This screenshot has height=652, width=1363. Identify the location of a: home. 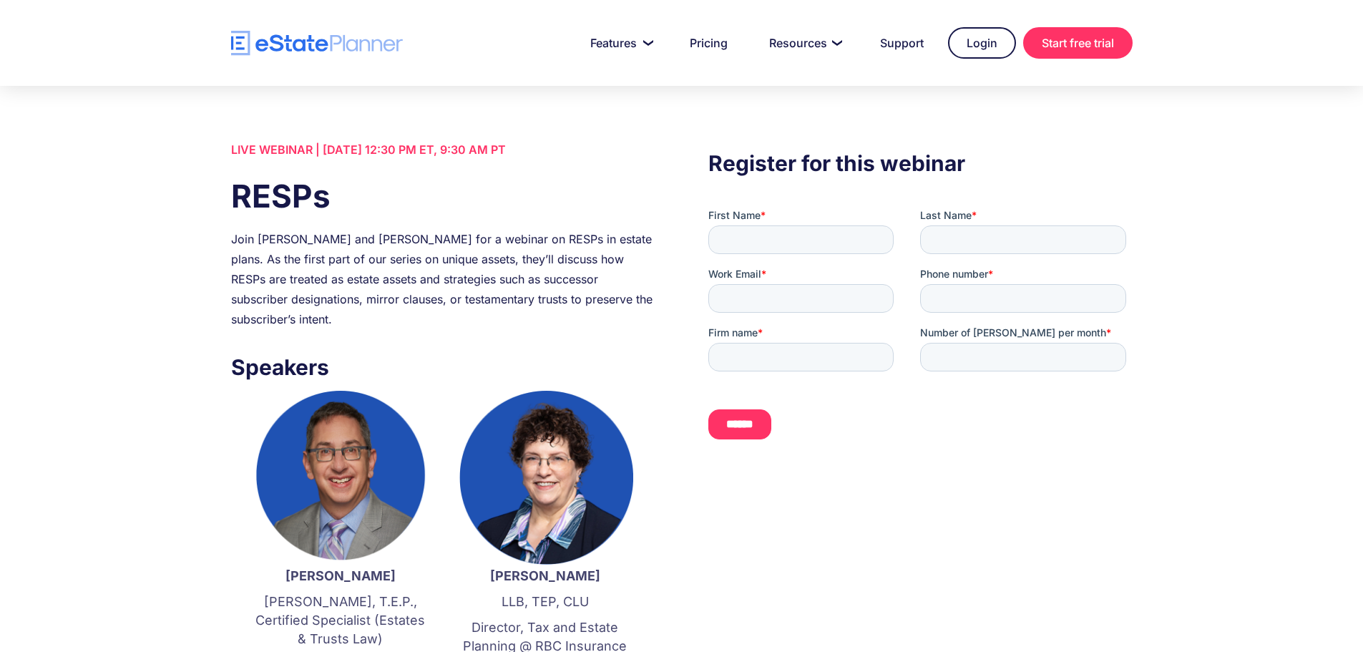
(317, 43).